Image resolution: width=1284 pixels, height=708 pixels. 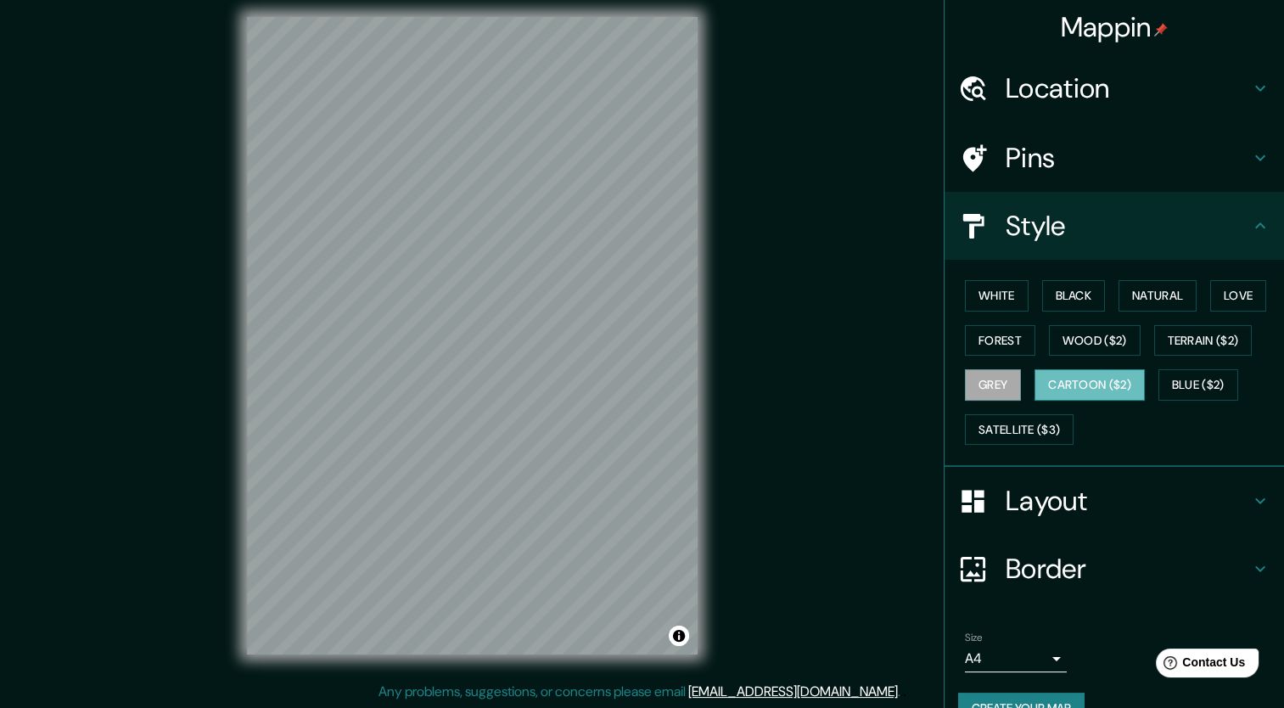 I want to click on span: Contact Us, so click(x=81, y=20).